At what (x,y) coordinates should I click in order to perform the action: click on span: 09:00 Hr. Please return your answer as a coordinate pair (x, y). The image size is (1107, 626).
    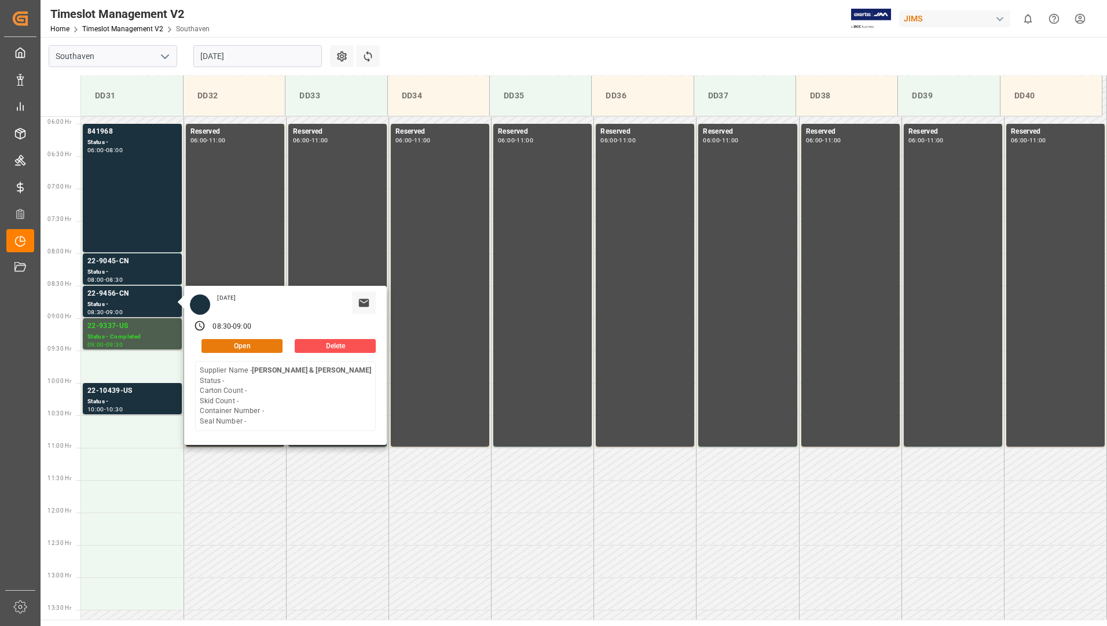
    Looking at the image, I should click on (59, 316).